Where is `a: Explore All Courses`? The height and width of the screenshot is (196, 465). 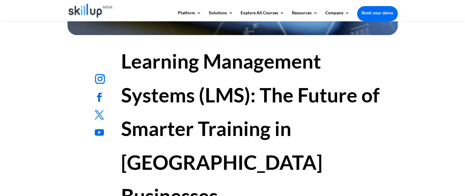 a: Explore All Courses is located at coordinates (262, 16).